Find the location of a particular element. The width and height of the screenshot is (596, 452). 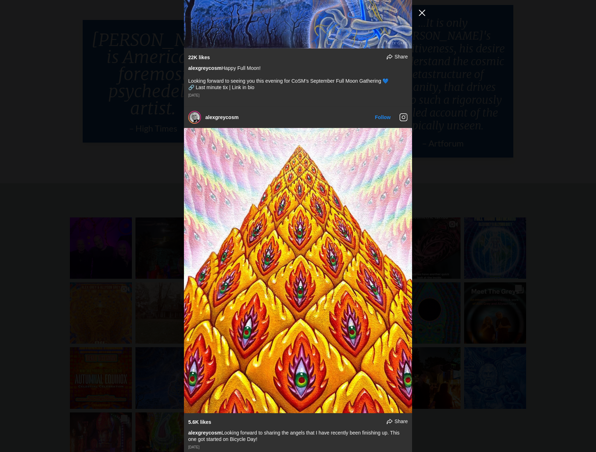

button: Close Instagram Feed Popup is located at coordinates (422, 13).